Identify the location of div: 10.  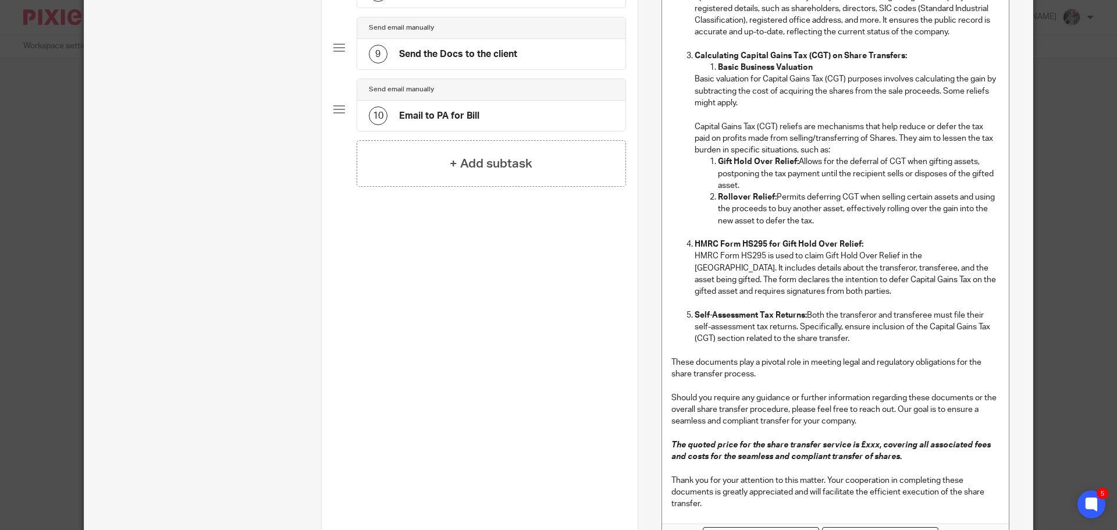
(378, 116).